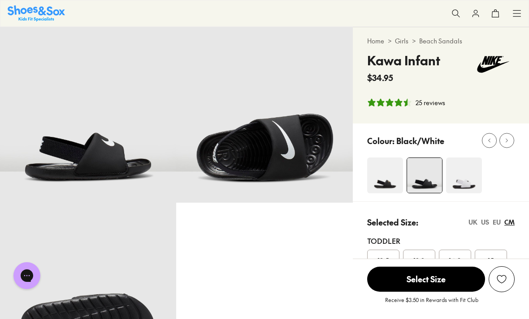 Image resolution: width=529 pixels, height=319 pixels. What do you see at coordinates (36, 13) in the screenshot?
I see `img: SNS_Logo_Responsive.svg` at bounding box center [36, 13].